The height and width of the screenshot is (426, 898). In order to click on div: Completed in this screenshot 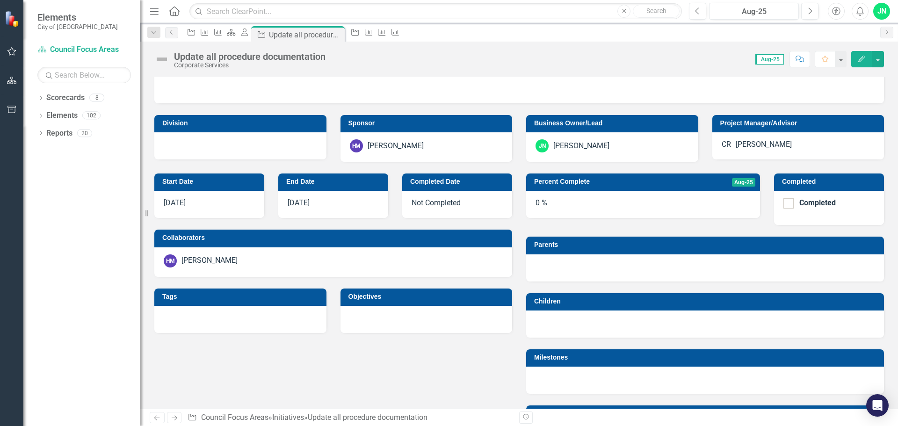, I will do `click(818, 203)`.